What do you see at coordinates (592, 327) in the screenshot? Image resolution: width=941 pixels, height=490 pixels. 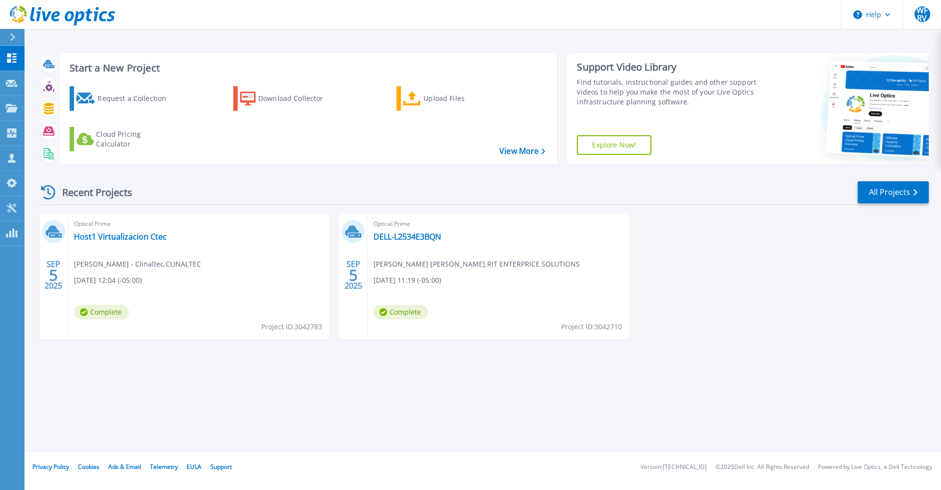 I see `span: Project ID: 3042710` at bounding box center [592, 327].